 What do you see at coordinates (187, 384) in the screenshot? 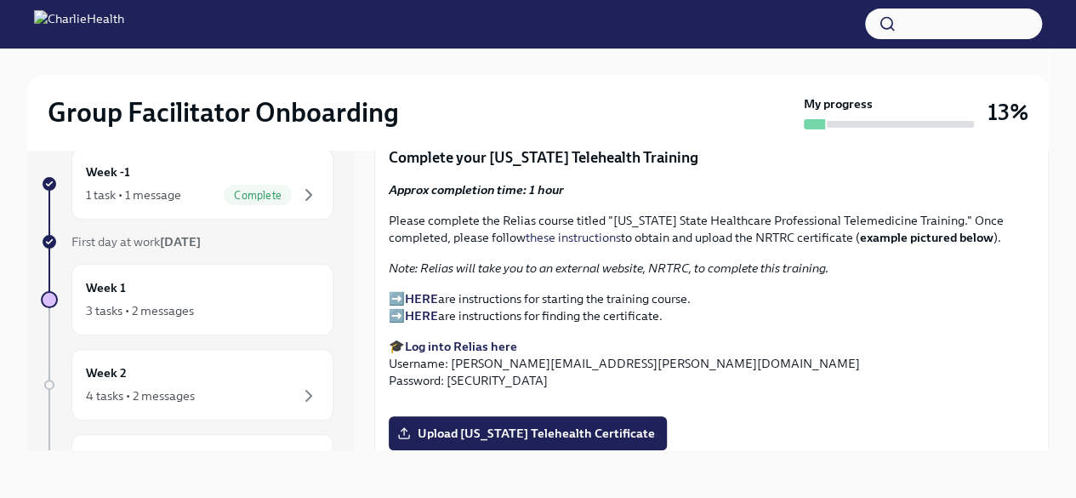
I see `a: Week 24 tasks • 2 messages` at bounding box center [187, 384].